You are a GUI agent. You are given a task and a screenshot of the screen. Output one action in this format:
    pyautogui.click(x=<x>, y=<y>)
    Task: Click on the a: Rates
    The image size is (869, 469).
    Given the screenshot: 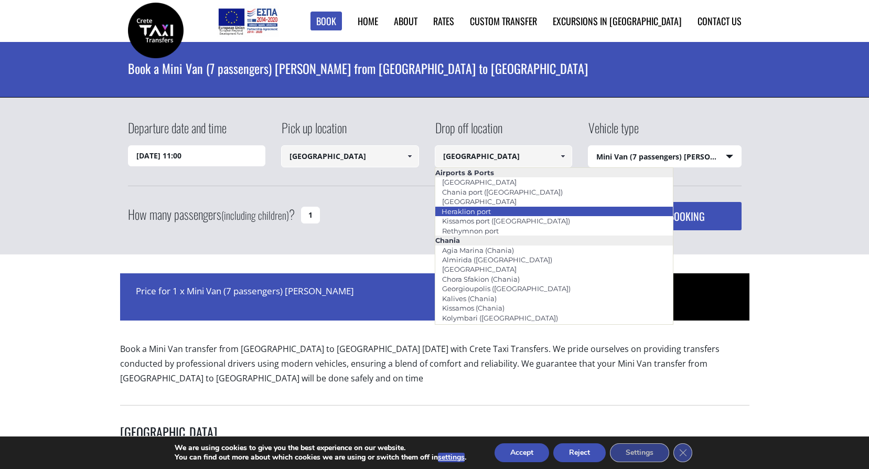 What is the action you would take?
    pyautogui.click(x=444, y=21)
    